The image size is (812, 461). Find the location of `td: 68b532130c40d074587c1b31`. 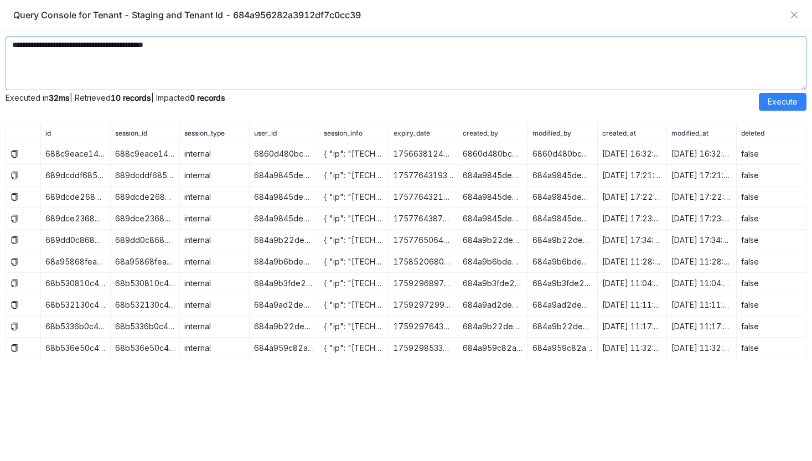

td: 68b532130c40d074587c1b31 is located at coordinates (76, 305).